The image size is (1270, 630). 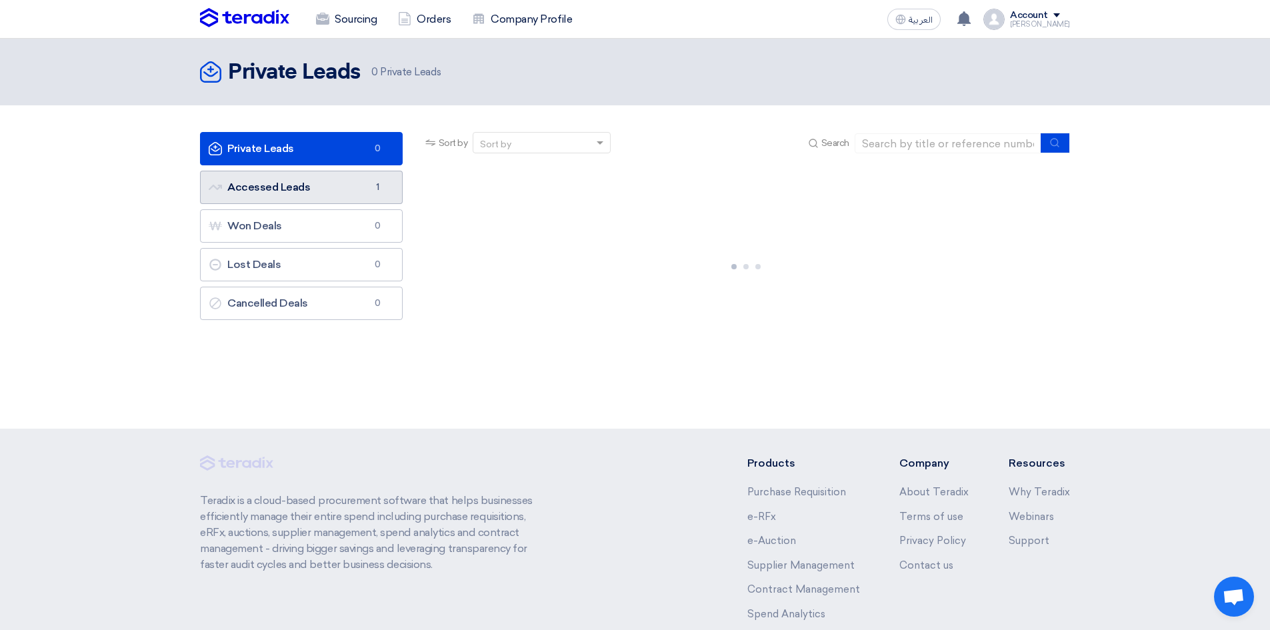 I want to click on h2: Private Leads, so click(x=294, y=73).